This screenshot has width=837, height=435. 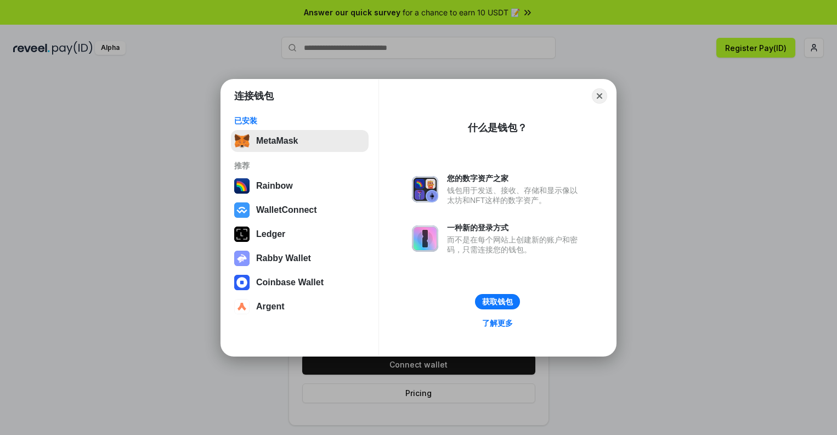 I want to click on div: Argent, so click(x=271, y=307).